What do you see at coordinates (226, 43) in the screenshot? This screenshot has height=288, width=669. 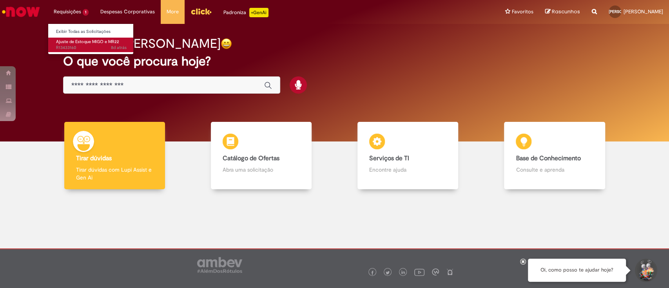 I see `img: happy-face.png` at bounding box center [226, 43].